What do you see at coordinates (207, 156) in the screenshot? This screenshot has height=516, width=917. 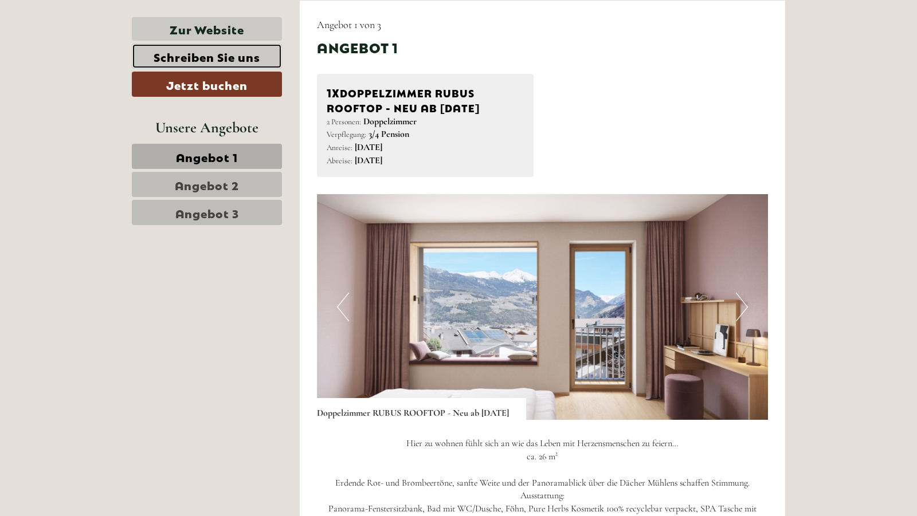 I see `span: Angebot 1` at bounding box center [207, 156].